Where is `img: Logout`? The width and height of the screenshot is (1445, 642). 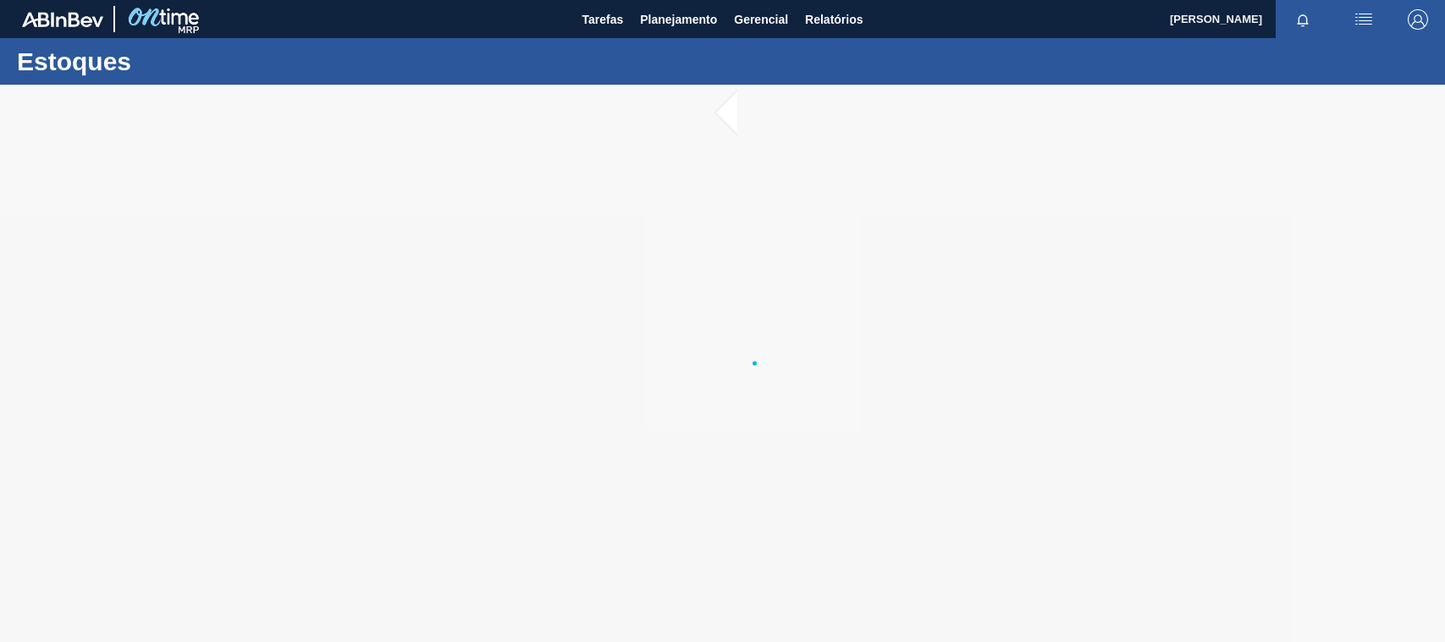
img: Logout is located at coordinates (1418, 19).